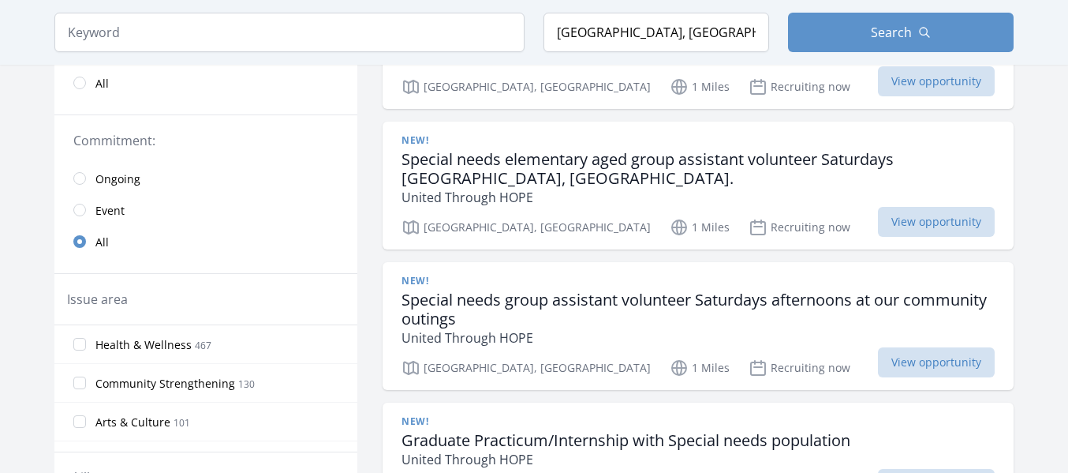 Image resolution: width=1068 pixels, height=473 pixels. I want to click on span: Event, so click(110, 211).